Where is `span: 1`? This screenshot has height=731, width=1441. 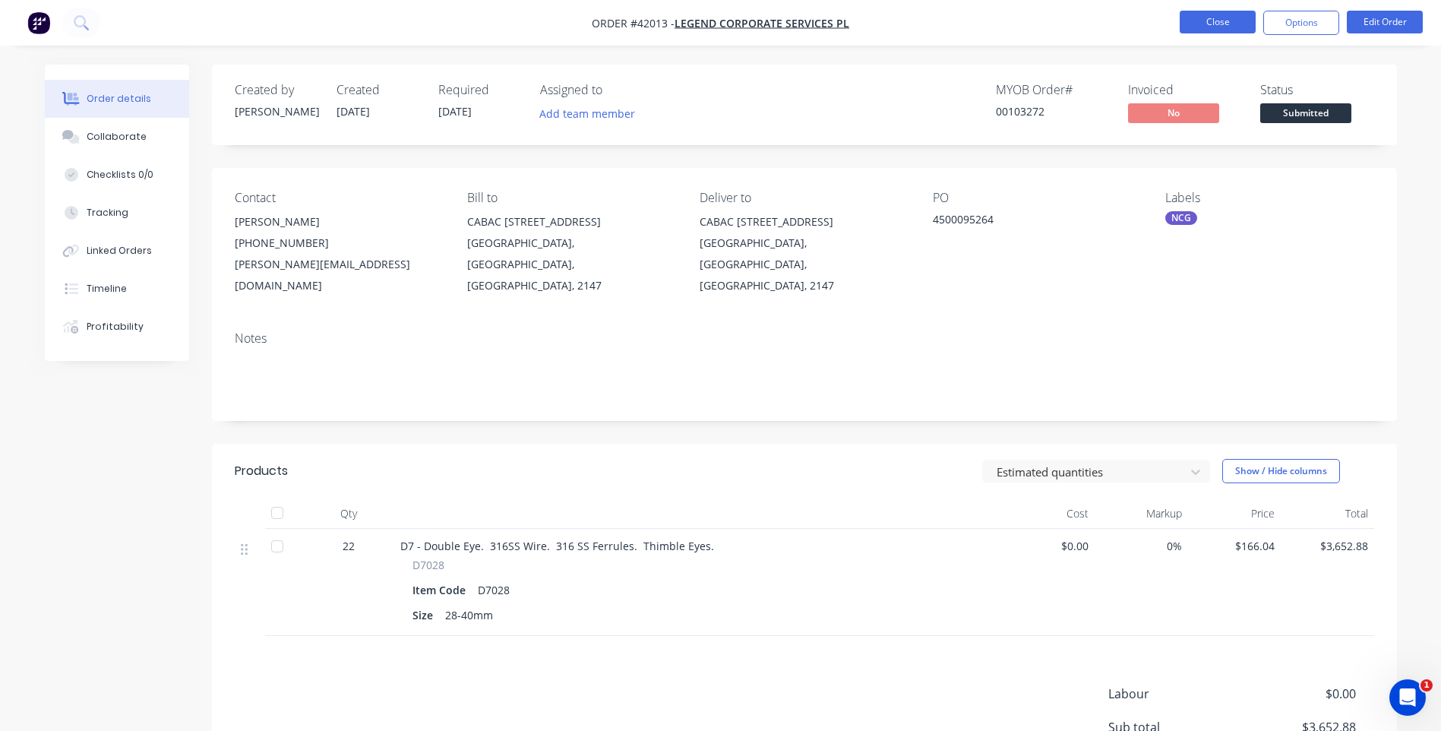 span: 1 is located at coordinates (1427, 685).